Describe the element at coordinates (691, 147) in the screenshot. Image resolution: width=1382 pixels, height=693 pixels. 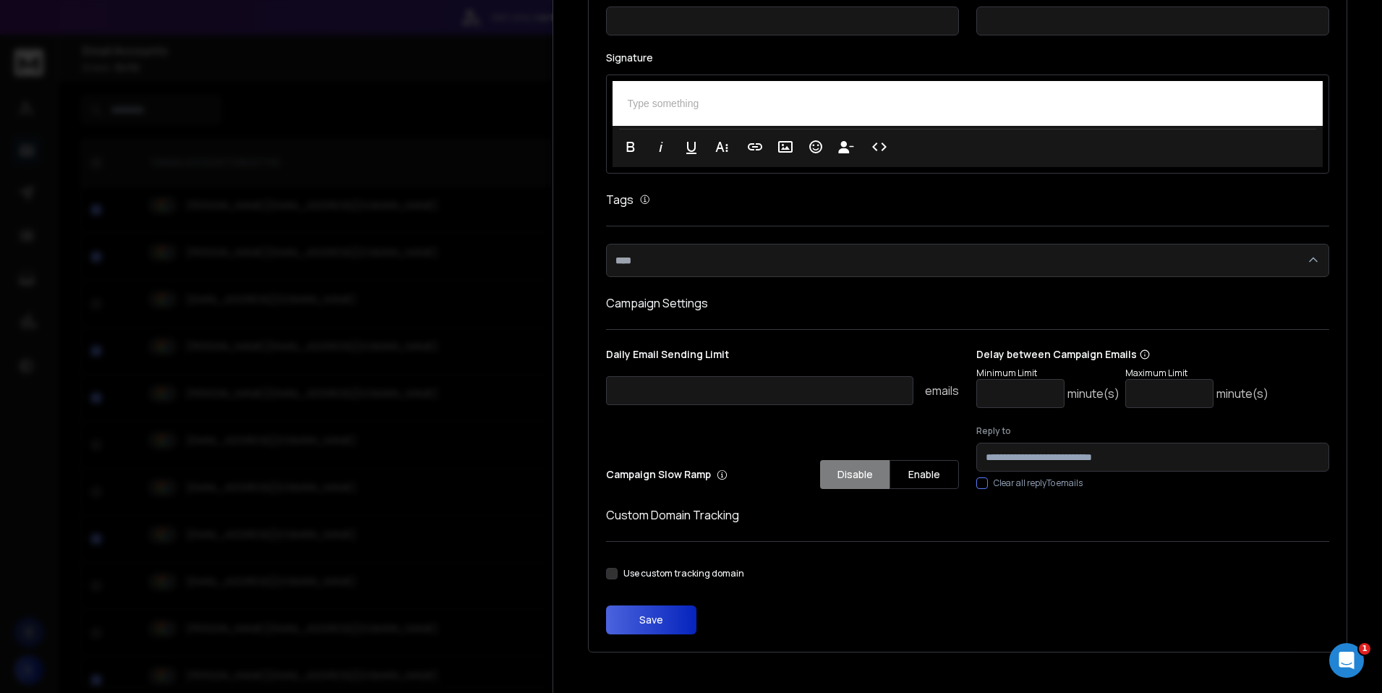
I see `button: Underline (⌘U)` at that location.